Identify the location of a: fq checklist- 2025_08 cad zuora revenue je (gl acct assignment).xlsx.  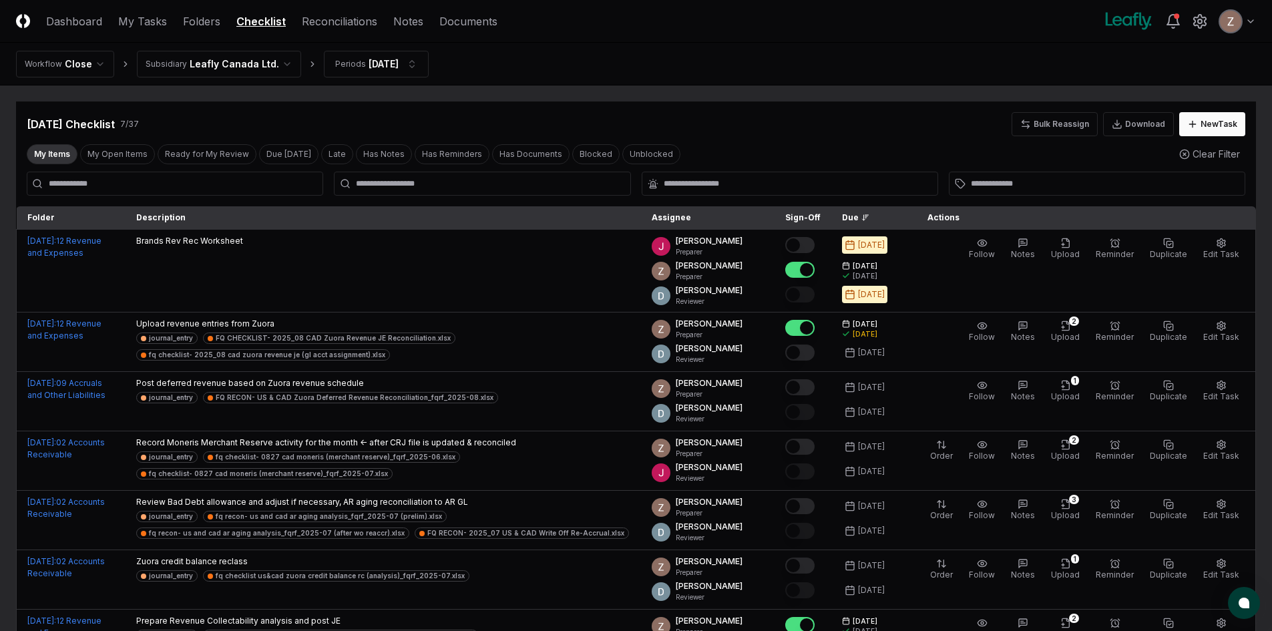
(263, 354).